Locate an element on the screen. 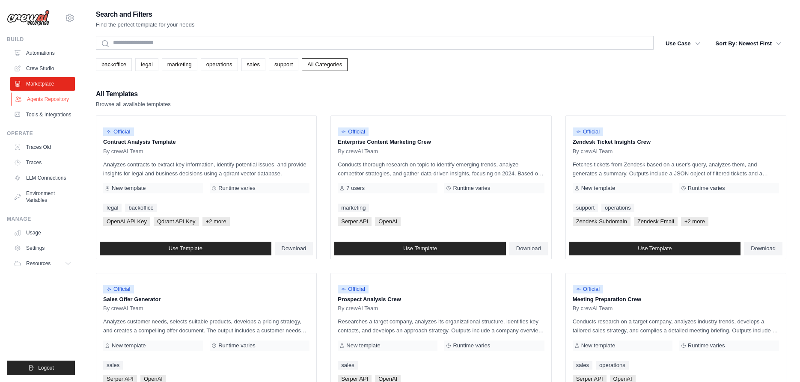 This screenshot has width=800, height=382. a: Tools & Integrations is located at coordinates (42, 115).